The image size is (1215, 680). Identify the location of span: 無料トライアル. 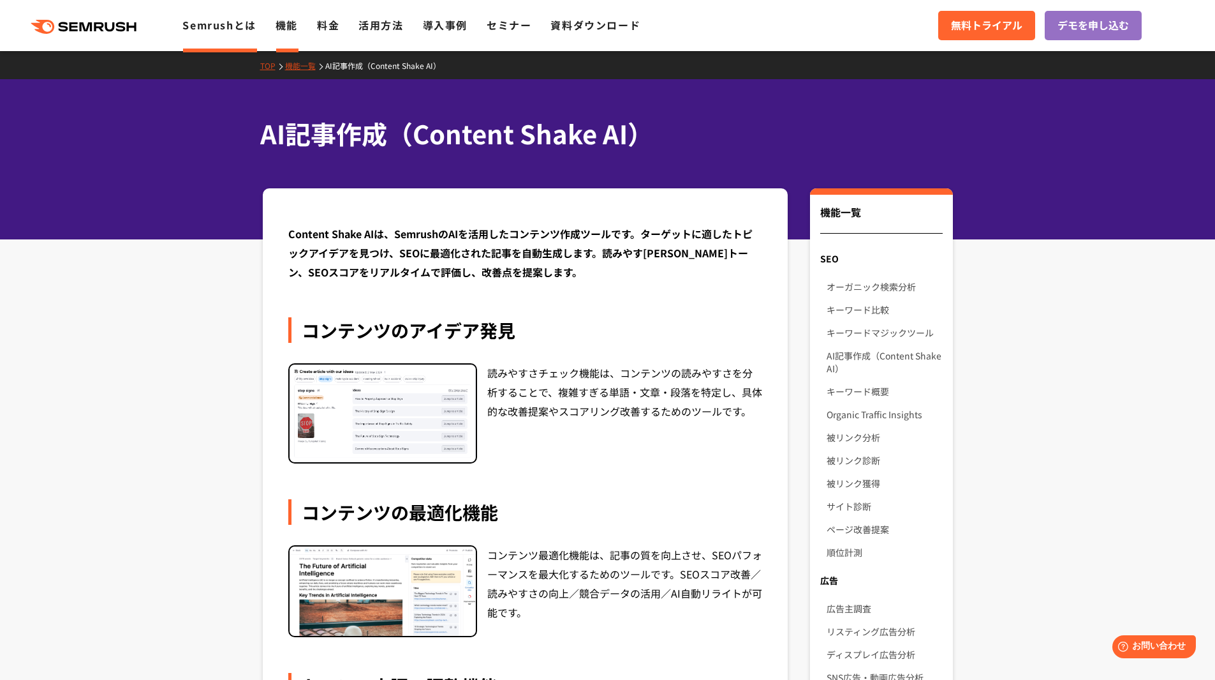
(987, 26).